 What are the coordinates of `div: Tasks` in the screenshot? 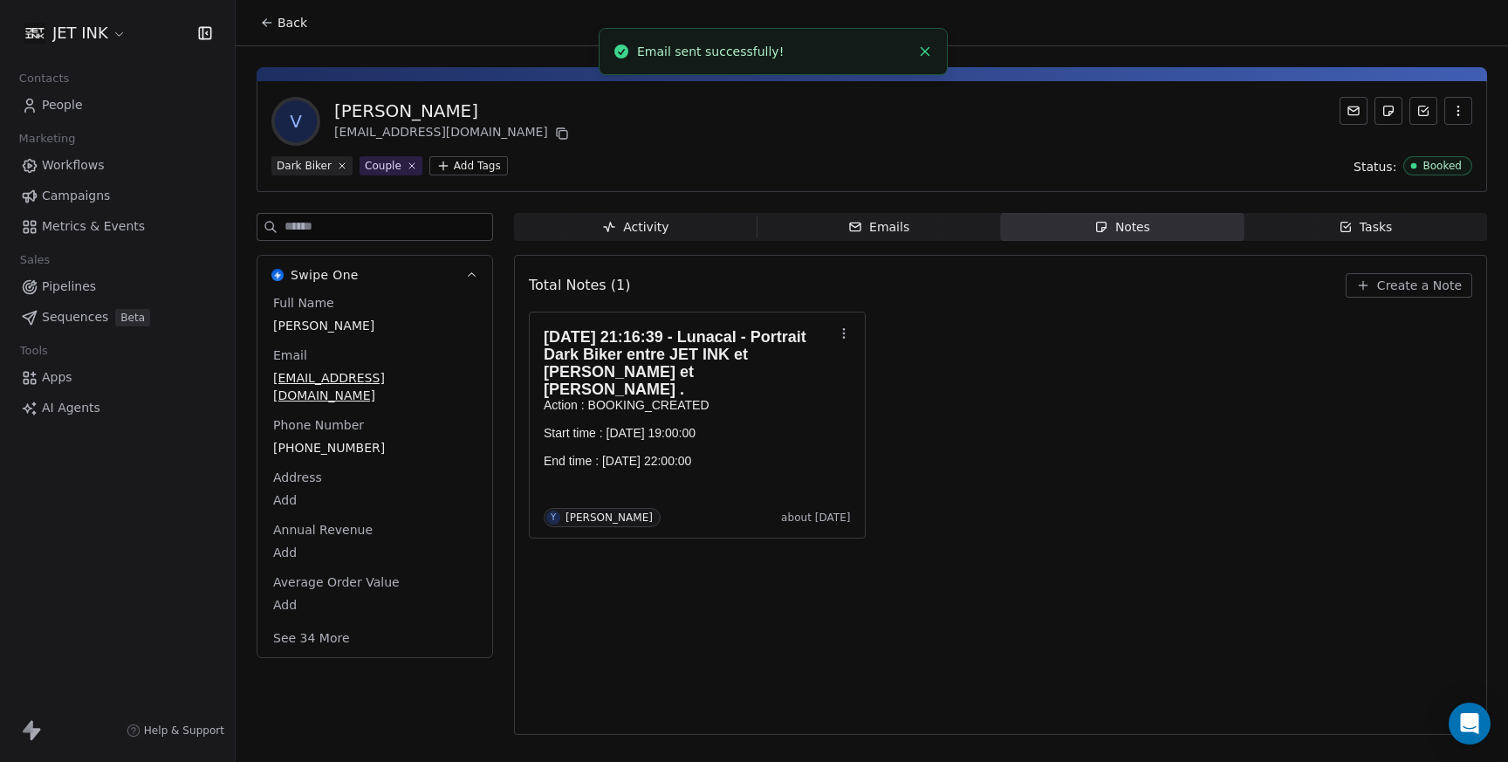 It's located at (1365, 227).